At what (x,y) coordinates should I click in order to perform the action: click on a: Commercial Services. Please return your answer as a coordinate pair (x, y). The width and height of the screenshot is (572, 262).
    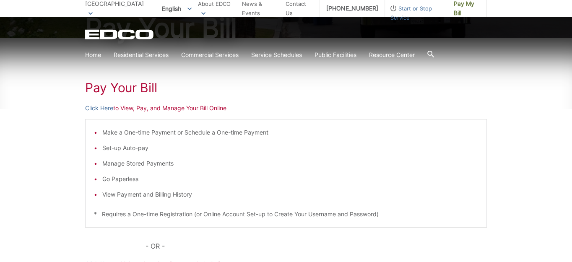
    Looking at the image, I should click on (210, 55).